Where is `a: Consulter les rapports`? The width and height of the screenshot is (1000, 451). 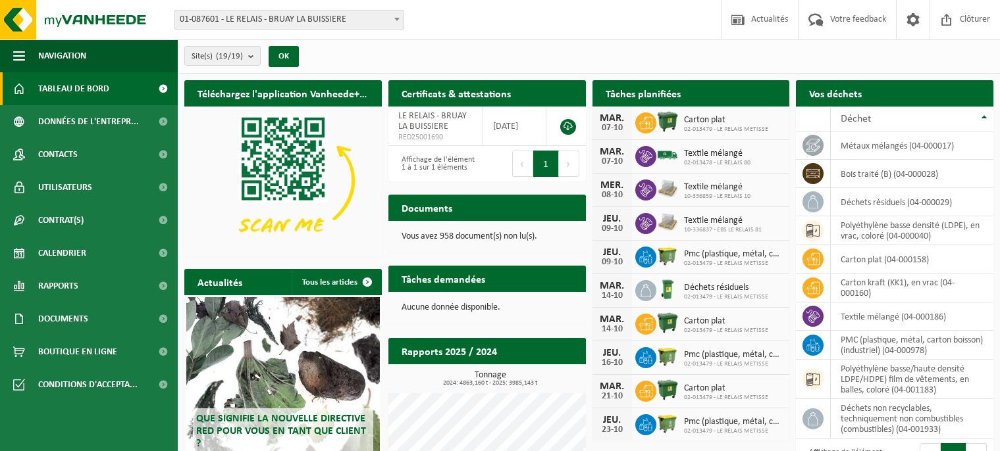 a: Consulter les rapports is located at coordinates (528, 377).